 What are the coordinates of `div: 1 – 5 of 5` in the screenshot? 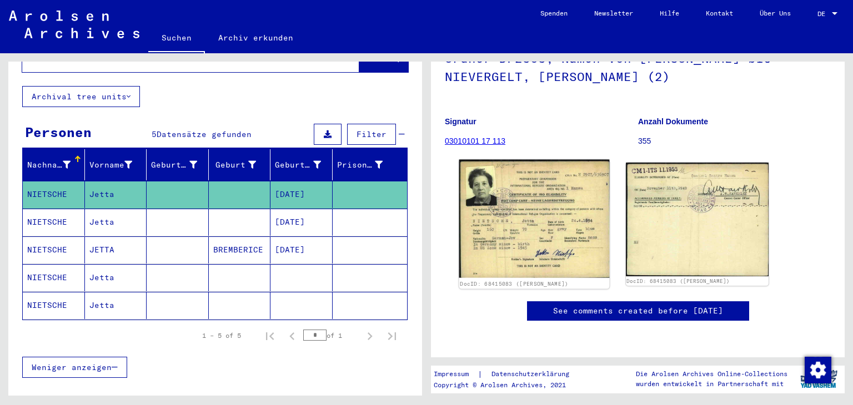 It's located at (222, 336).